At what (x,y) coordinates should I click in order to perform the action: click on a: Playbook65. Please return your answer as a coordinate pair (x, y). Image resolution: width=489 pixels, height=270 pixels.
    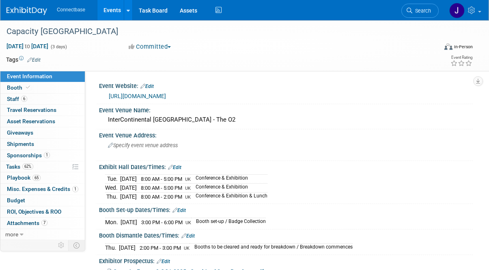
    Looking at the image, I should click on (43, 178).